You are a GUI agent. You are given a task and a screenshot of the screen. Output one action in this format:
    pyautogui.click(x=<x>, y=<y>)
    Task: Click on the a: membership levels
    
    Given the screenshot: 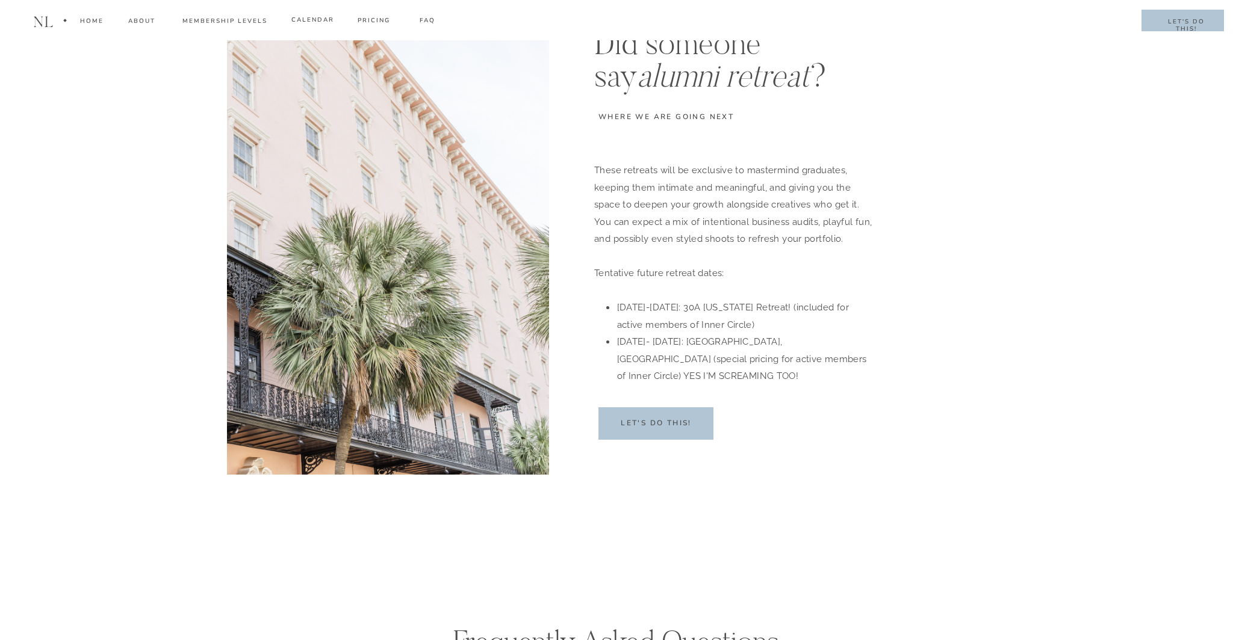 What is the action you would take?
    pyautogui.click(x=225, y=23)
    